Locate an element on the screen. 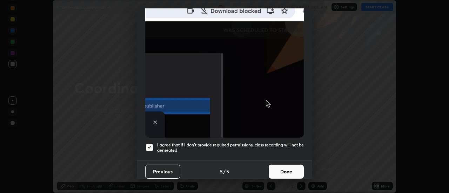 Image resolution: width=449 pixels, height=193 pixels. button: Done is located at coordinates (286, 172).